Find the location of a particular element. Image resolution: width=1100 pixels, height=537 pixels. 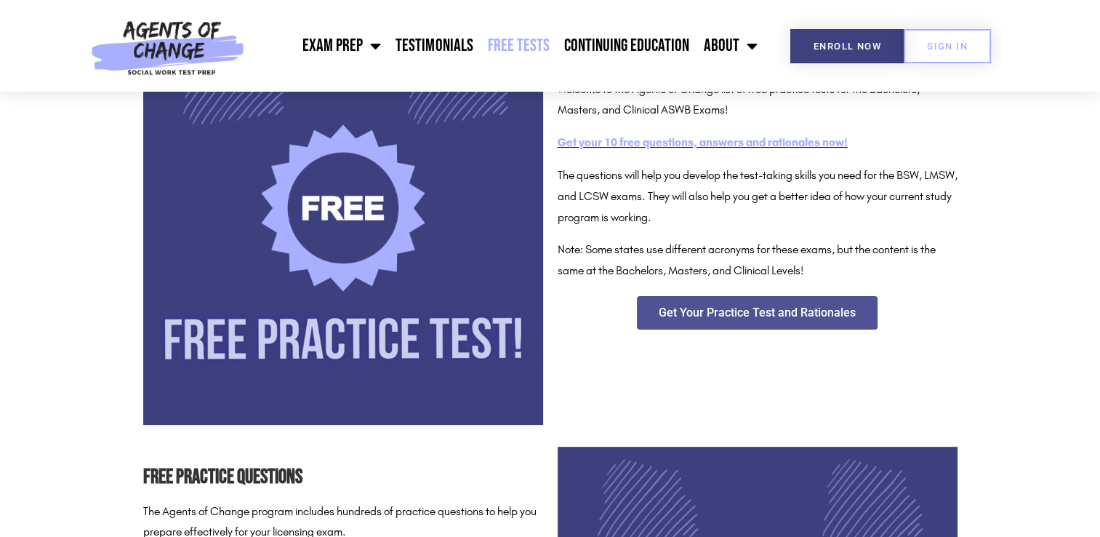

a: About is located at coordinates (730, 46).